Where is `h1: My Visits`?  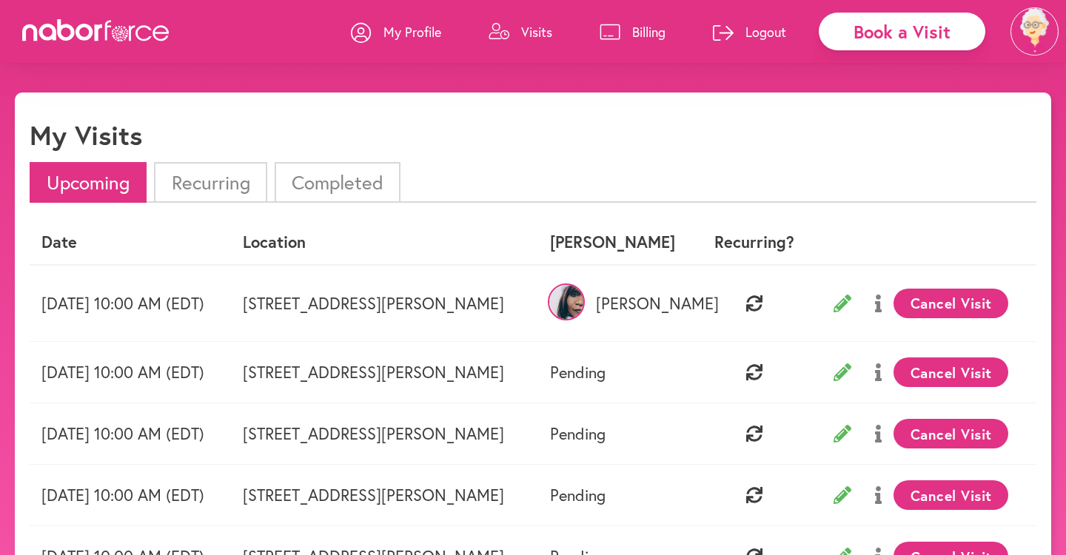 h1: My Visits is located at coordinates (86, 135).